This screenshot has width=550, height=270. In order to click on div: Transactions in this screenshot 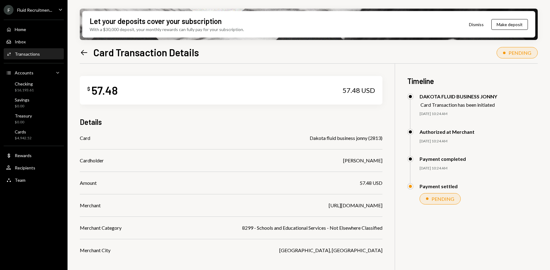, I will do `click(27, 54)`.